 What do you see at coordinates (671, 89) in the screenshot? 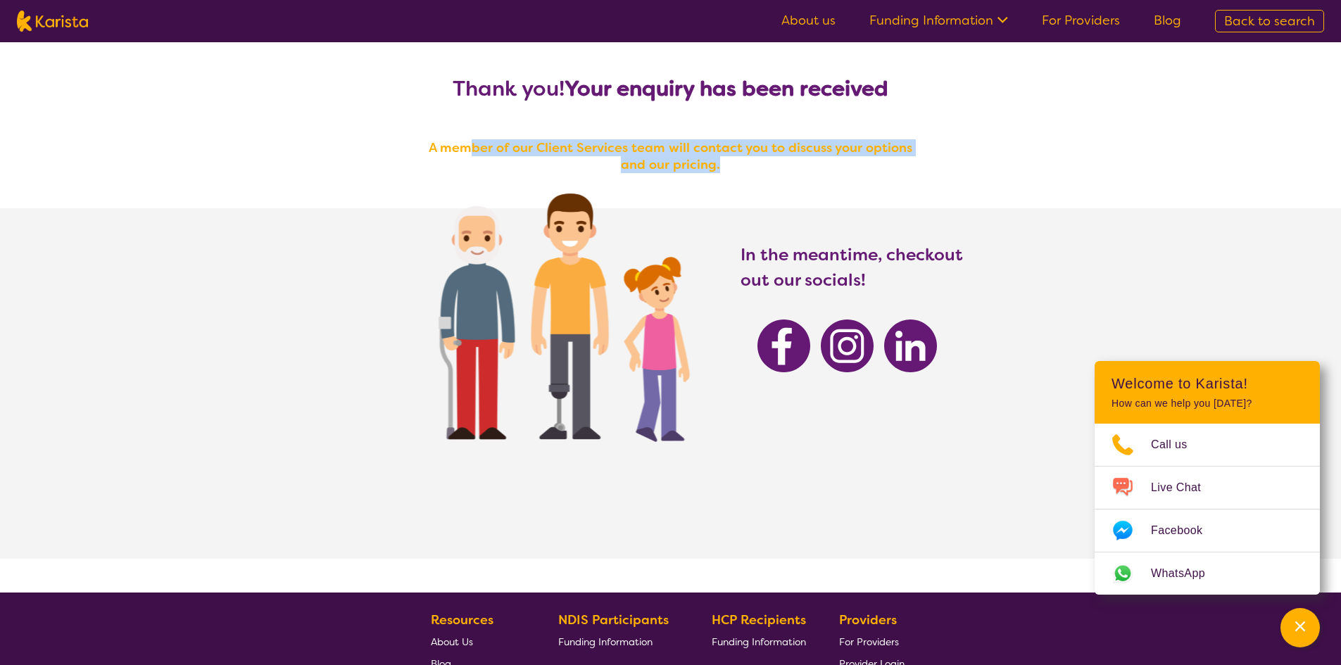
I see `h2: Thank you!` at bounding box center [671, 89].